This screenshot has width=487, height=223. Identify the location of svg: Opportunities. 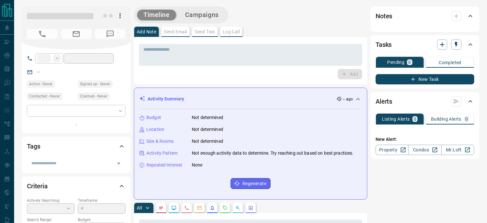
(238, 207).